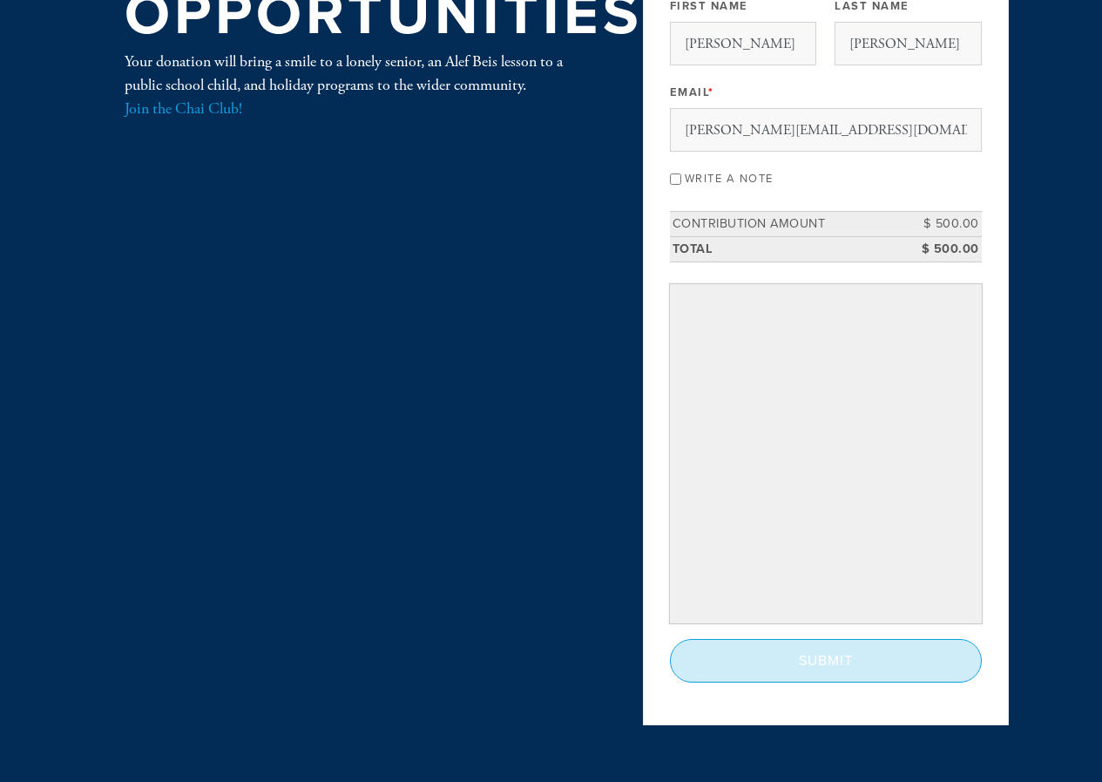  Describe the element at coordinates (729, 179) in the screenshot. I see `label: Write a note` at that location.